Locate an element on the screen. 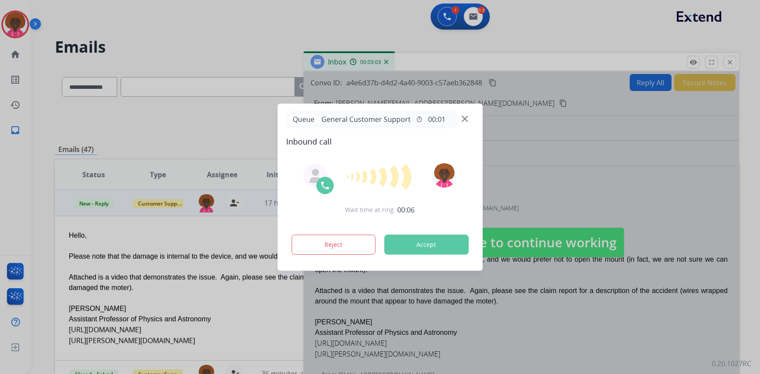  img: close-button is located at coordinates (465, 118).